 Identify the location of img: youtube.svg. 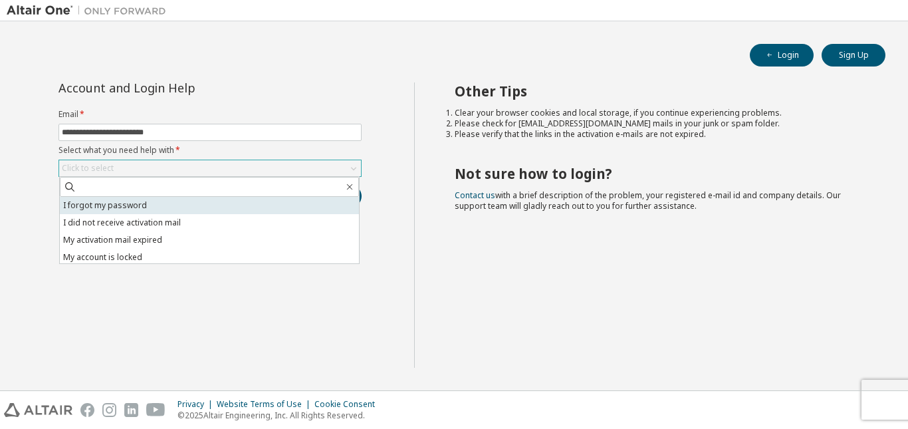
(156, 410).